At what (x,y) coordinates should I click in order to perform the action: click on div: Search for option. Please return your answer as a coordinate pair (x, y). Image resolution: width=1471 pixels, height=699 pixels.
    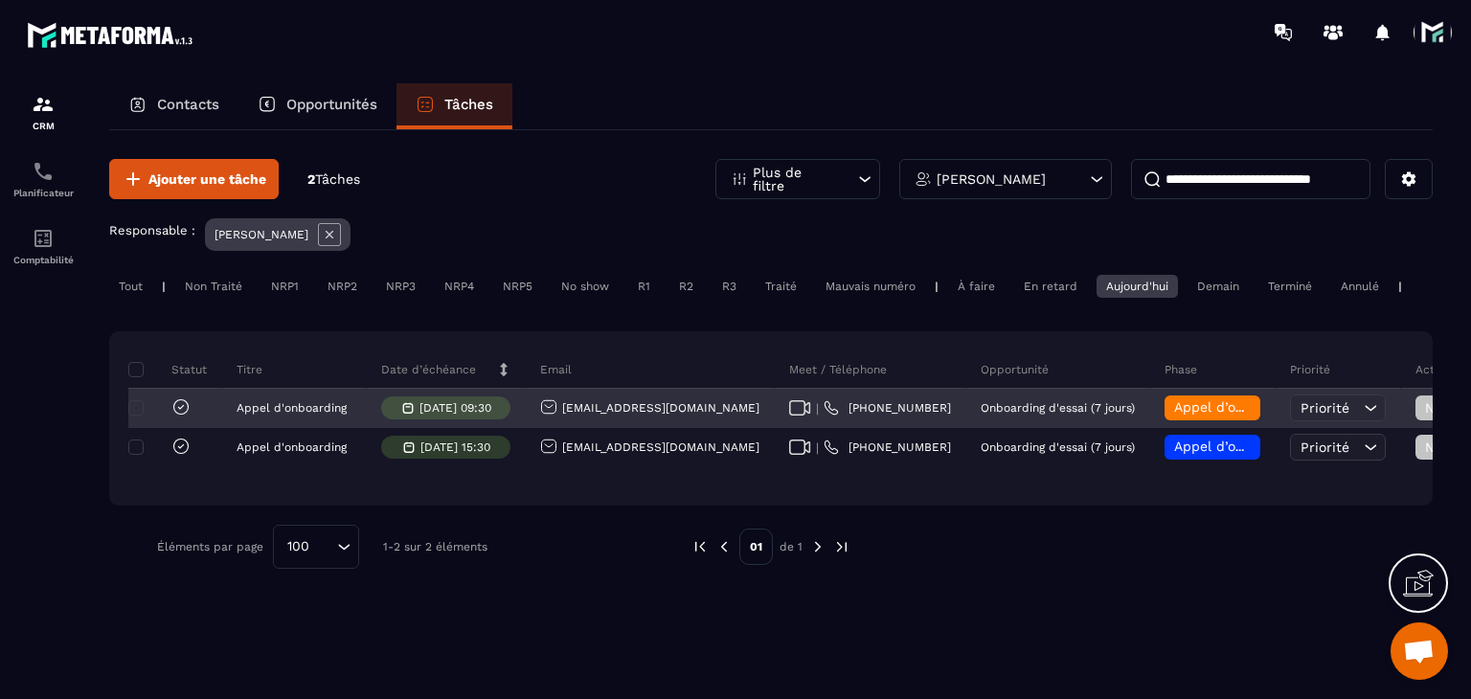
    Looking at the image, I should click on (316, 547).